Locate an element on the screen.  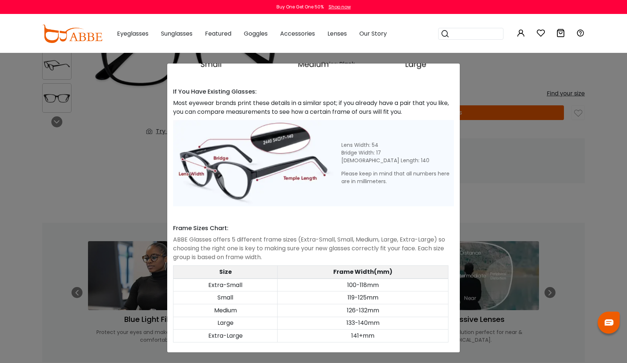
td: Medium is located at coordinates (226, 310).